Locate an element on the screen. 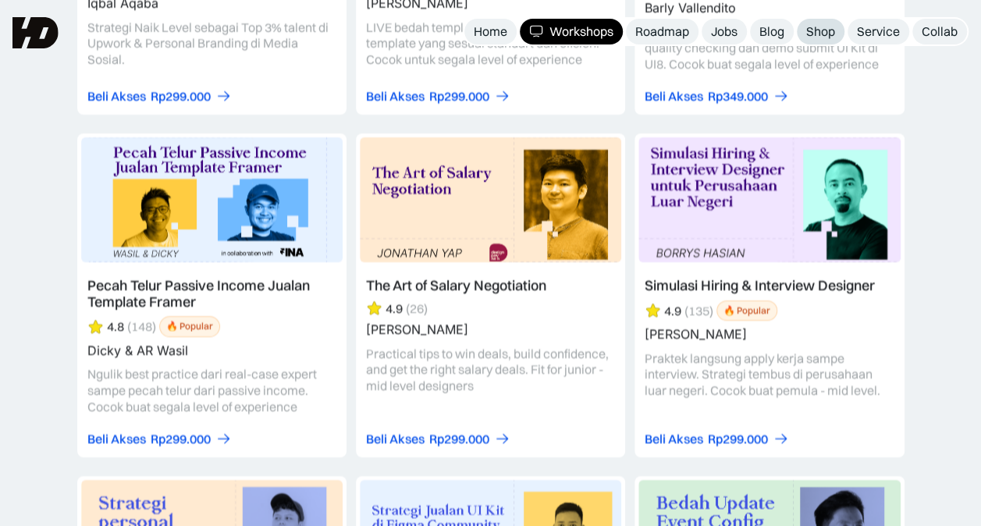 This screenshot has height=526, width=981. a: Beli AksesRp349.000 is located at coordinates (716, 96).